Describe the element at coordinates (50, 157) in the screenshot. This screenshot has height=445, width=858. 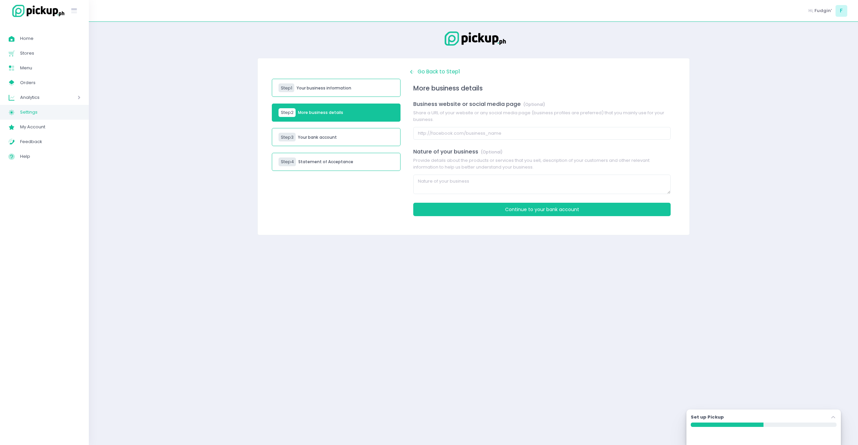
I see `span: Help` at that location.